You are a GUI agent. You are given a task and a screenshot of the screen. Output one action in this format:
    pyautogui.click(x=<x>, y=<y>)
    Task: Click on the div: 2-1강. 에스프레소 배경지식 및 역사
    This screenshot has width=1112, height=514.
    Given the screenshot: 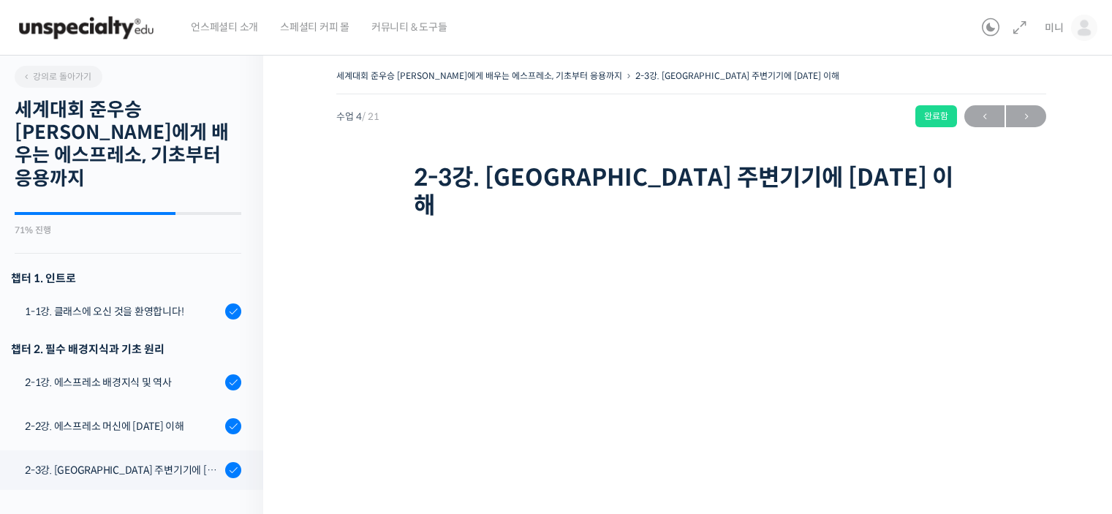 What is the action you would take?
    pyautogui.click(x=123, y=382)
    